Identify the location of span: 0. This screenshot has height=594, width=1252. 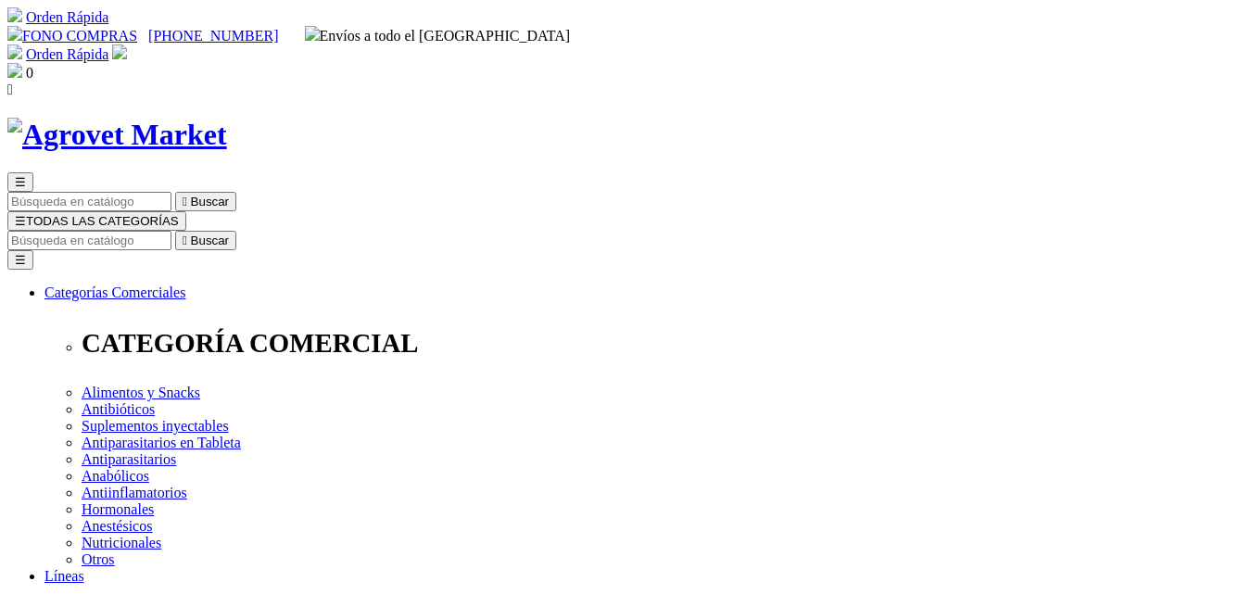
(30, 72).